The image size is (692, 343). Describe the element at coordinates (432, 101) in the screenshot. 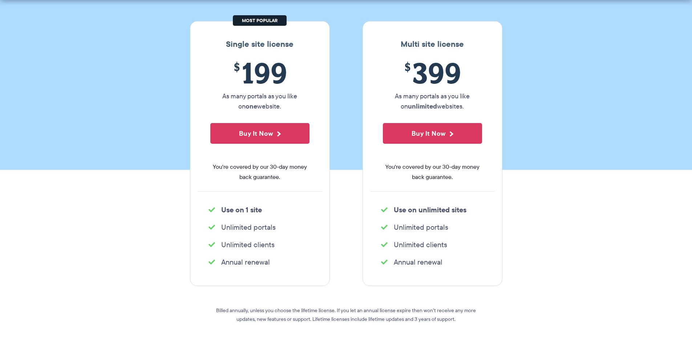

I see `p: As many portals as you like on websites.` at that location.